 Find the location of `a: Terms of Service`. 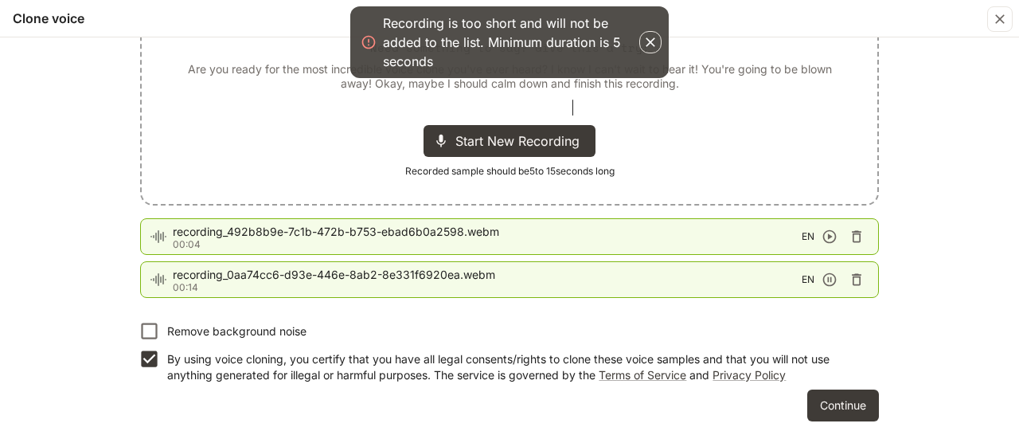

a: Terms of Service is located at coordinates (642, 374).